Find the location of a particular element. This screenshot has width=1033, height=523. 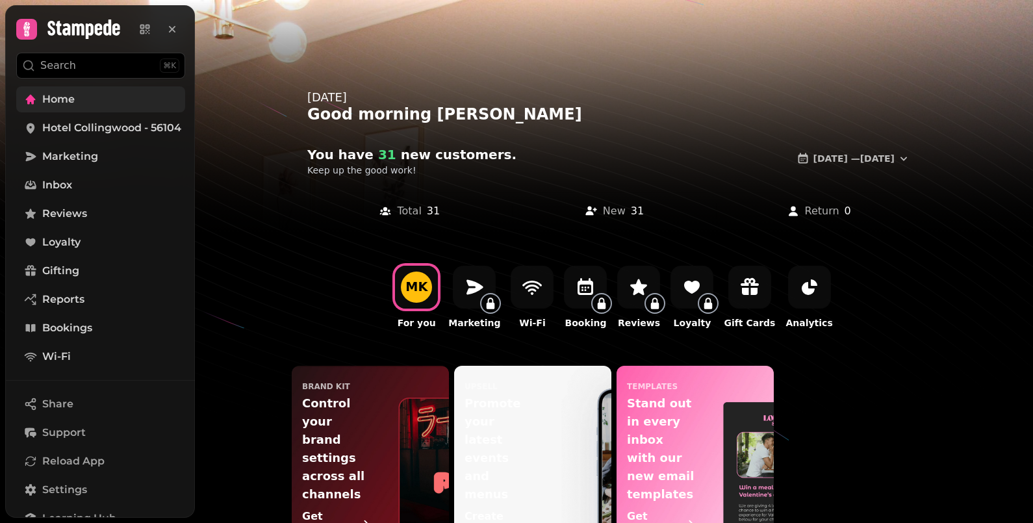

p: templates is located at coordinates (652, 387).